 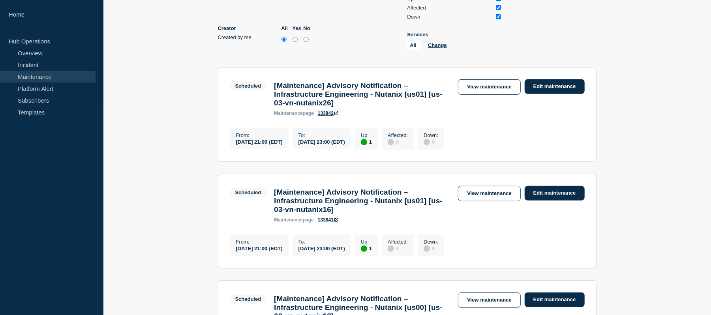 I want to click on p: Creator, so click(x=249, y=28).